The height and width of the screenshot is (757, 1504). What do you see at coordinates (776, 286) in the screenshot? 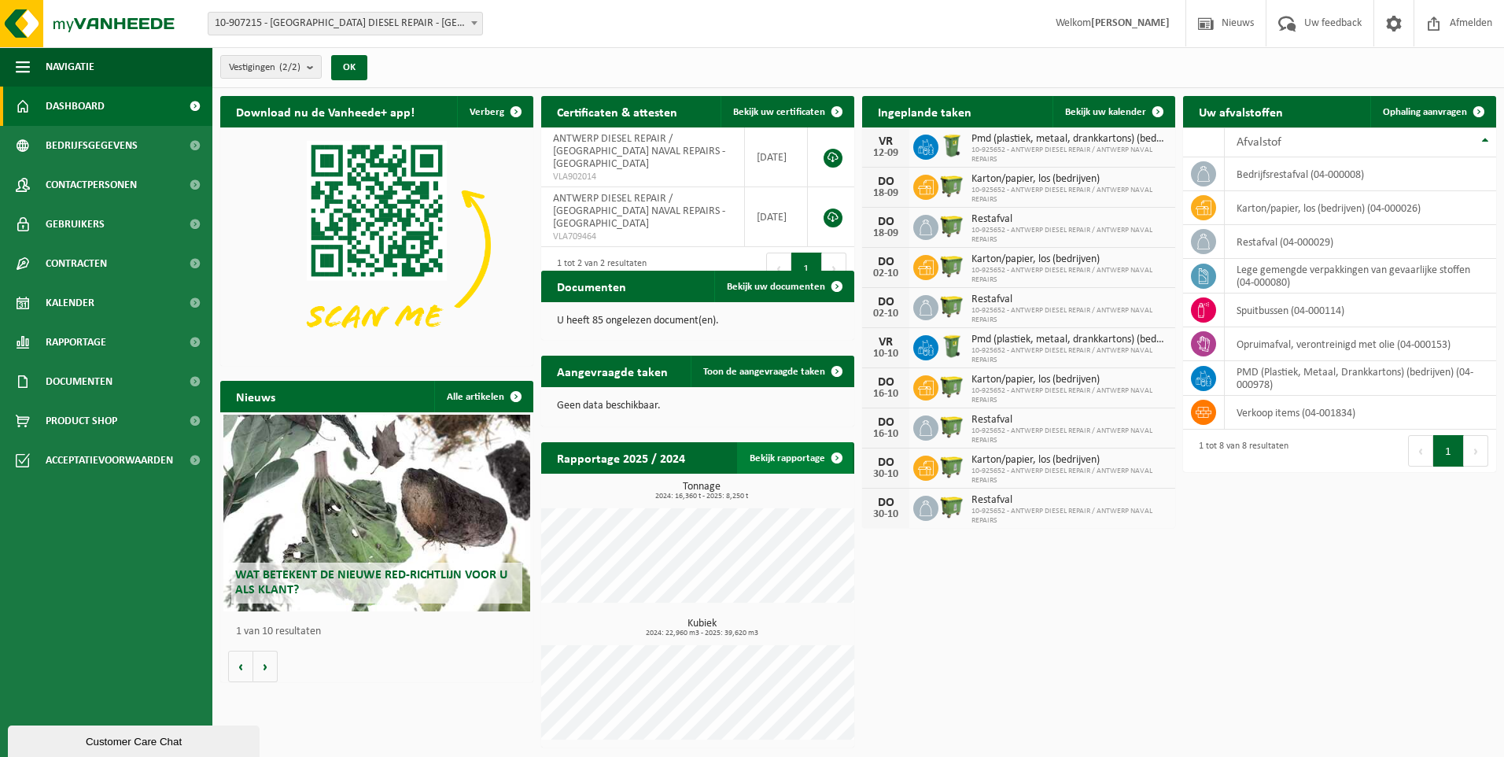
I see `span: Bekijk uw documenten` at bounding box center [776, 286].